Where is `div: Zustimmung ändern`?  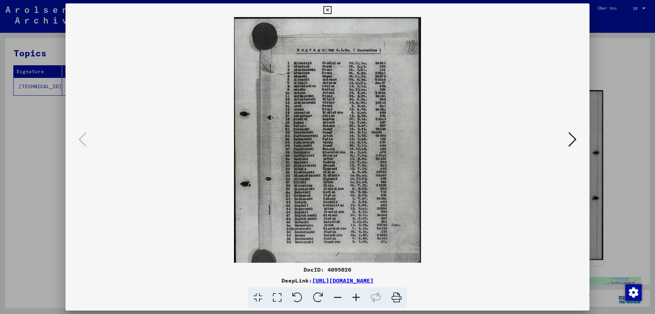
div: Zustimmung ändern is located at coordinates (633, 292).